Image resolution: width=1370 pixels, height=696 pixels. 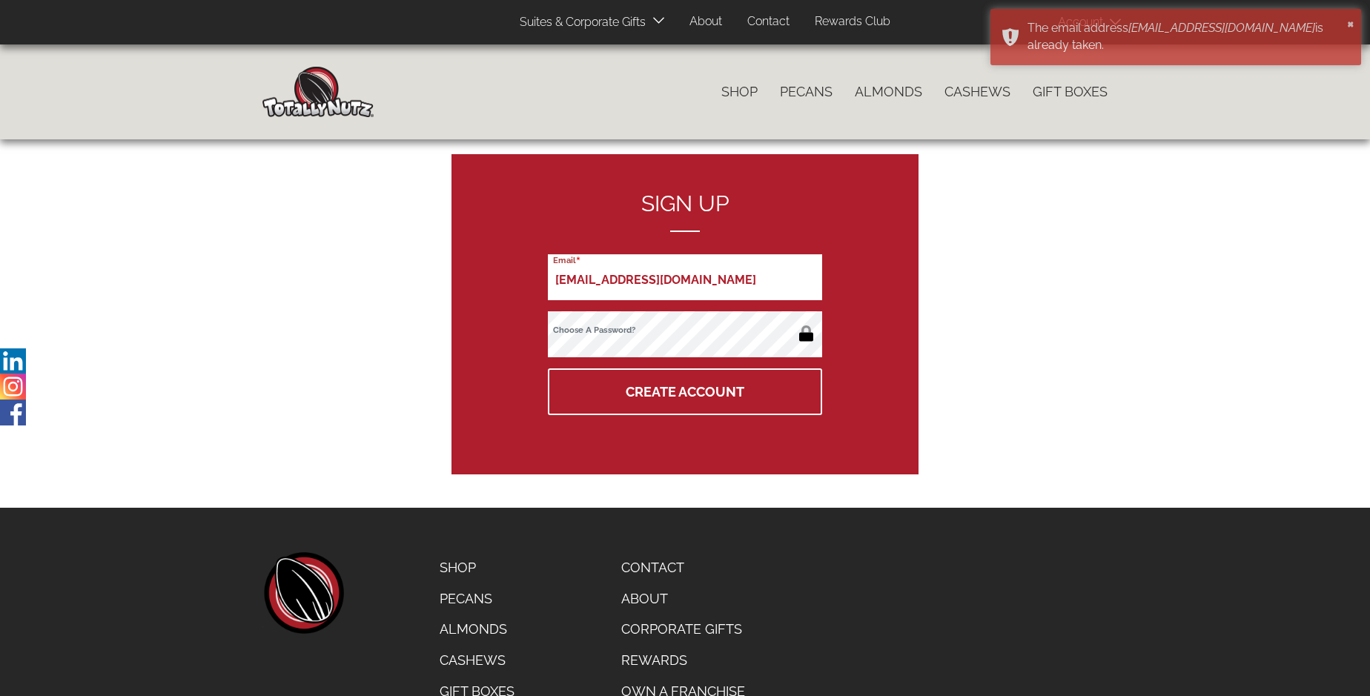 I want to click on a: Rewards, so click(x=683, y=661).